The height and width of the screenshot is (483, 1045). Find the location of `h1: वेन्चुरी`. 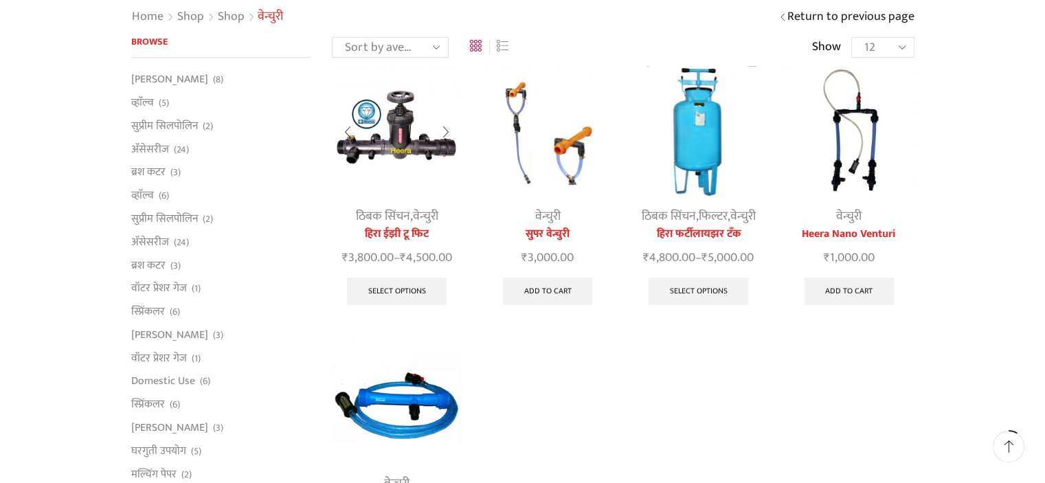

h1: वेन्चुरी is located at coordinates (270, 17).